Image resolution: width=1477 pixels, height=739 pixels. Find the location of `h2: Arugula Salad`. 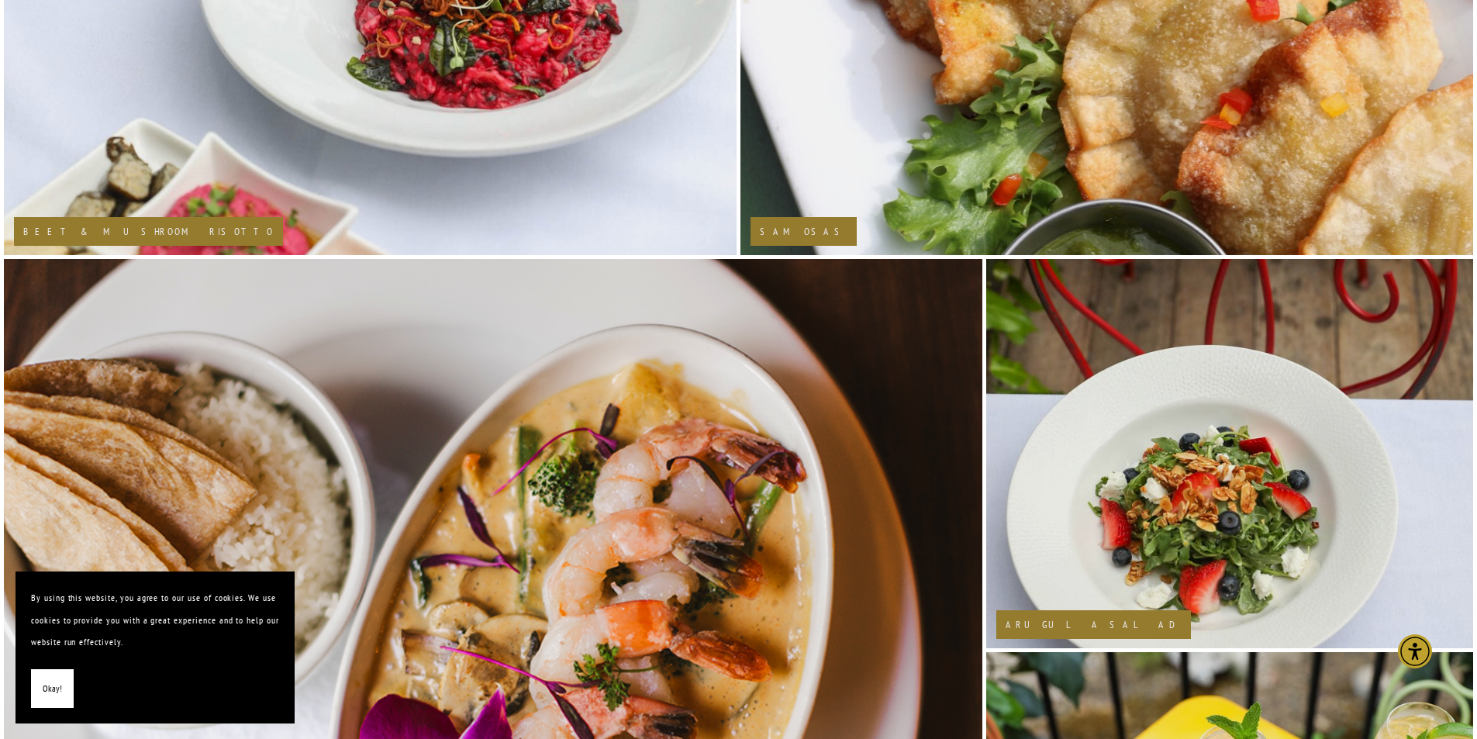

h2: Arugula Salad is located at coordinates (1093, 624).